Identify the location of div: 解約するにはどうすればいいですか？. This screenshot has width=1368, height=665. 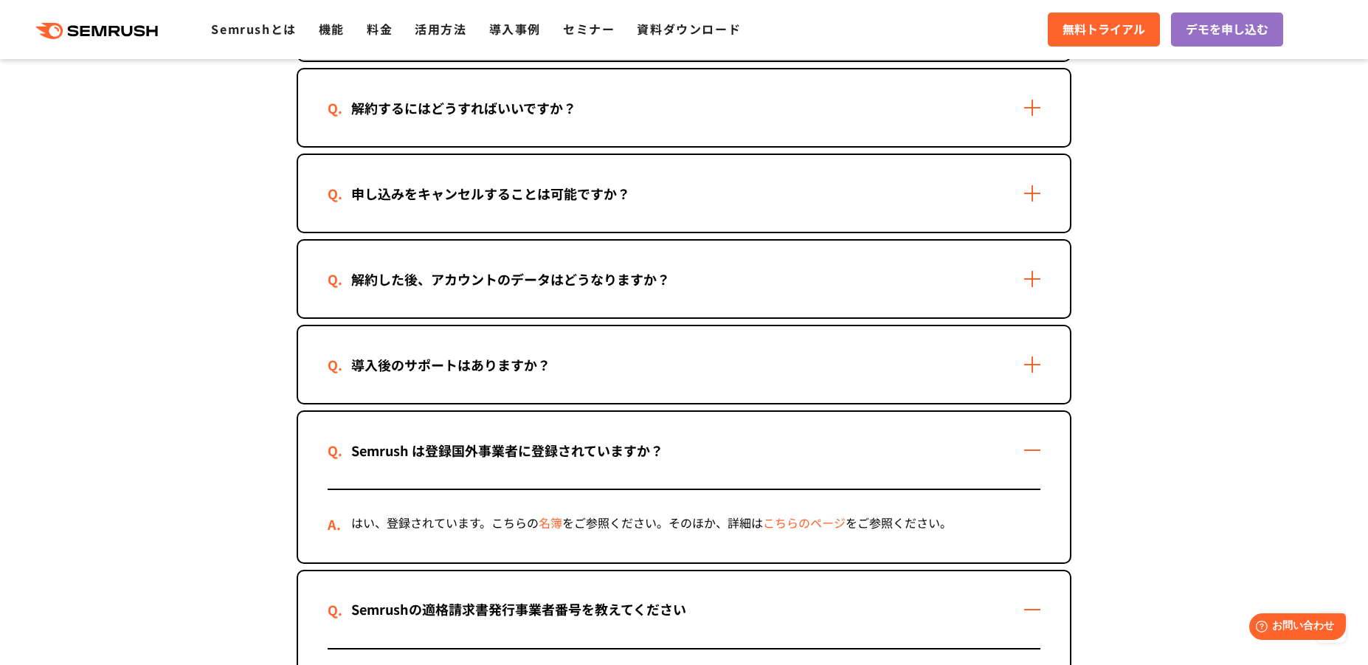
(463, 108).